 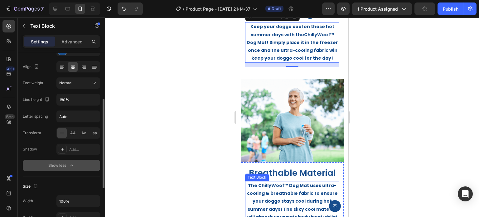 I want to click on div: Align, so click(x=31, y=67).